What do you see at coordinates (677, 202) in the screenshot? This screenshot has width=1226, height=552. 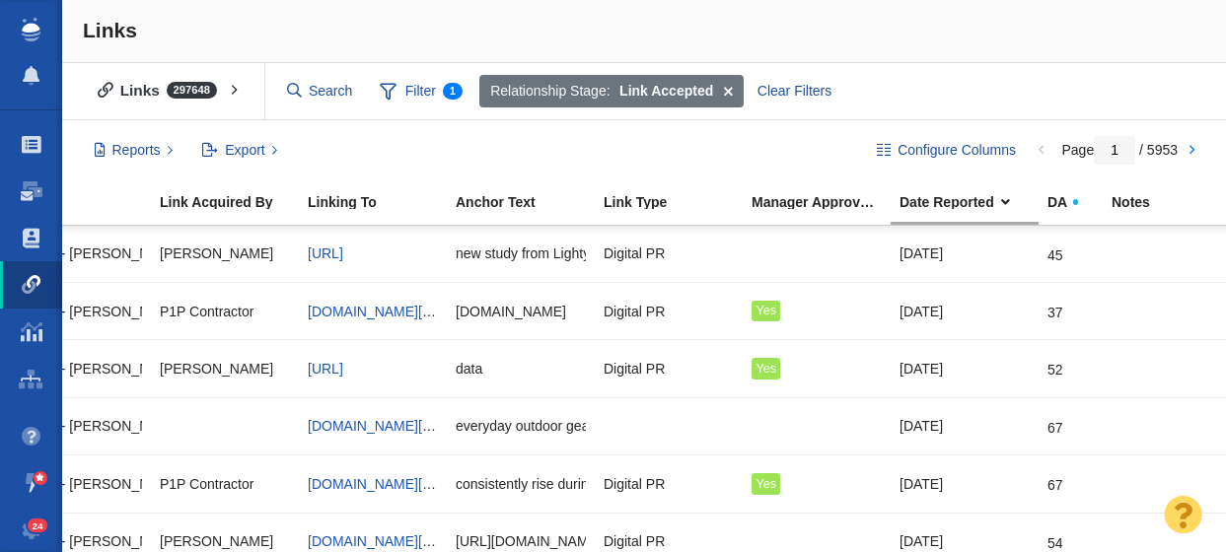 I see `div: Link Type` at bounding box center [677, 202].